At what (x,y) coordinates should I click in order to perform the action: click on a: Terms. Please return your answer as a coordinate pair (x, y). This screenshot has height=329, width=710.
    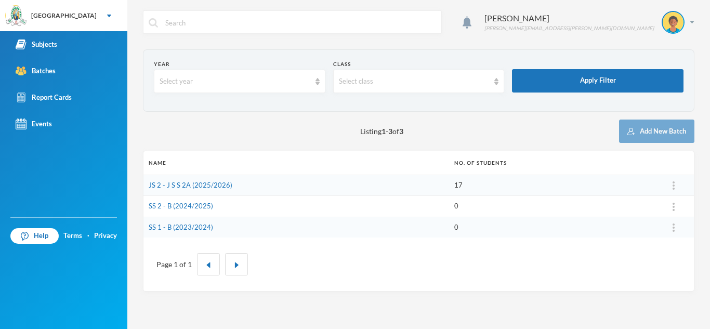
    Looking at the image, I should click on (73, 236).